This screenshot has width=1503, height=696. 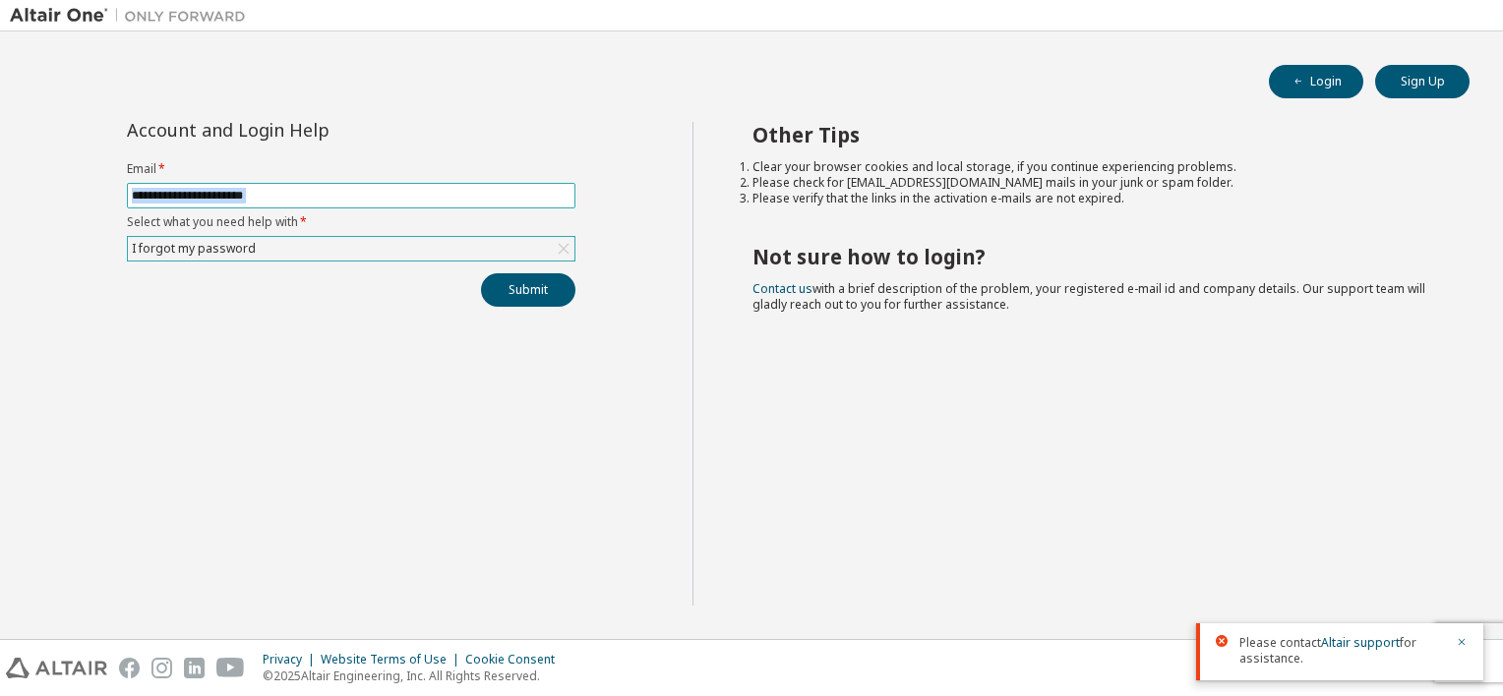 What do you see at coordinates (351, 169) in the screenshot?
I see `label: Email` at bounding box center [351, 169].